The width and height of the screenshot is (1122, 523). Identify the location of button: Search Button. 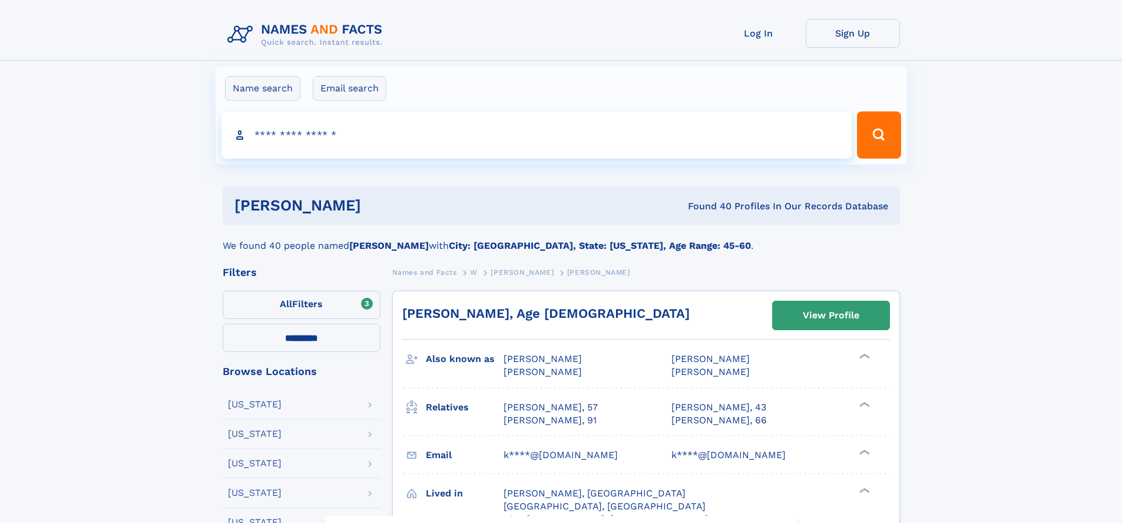
(879, 135).